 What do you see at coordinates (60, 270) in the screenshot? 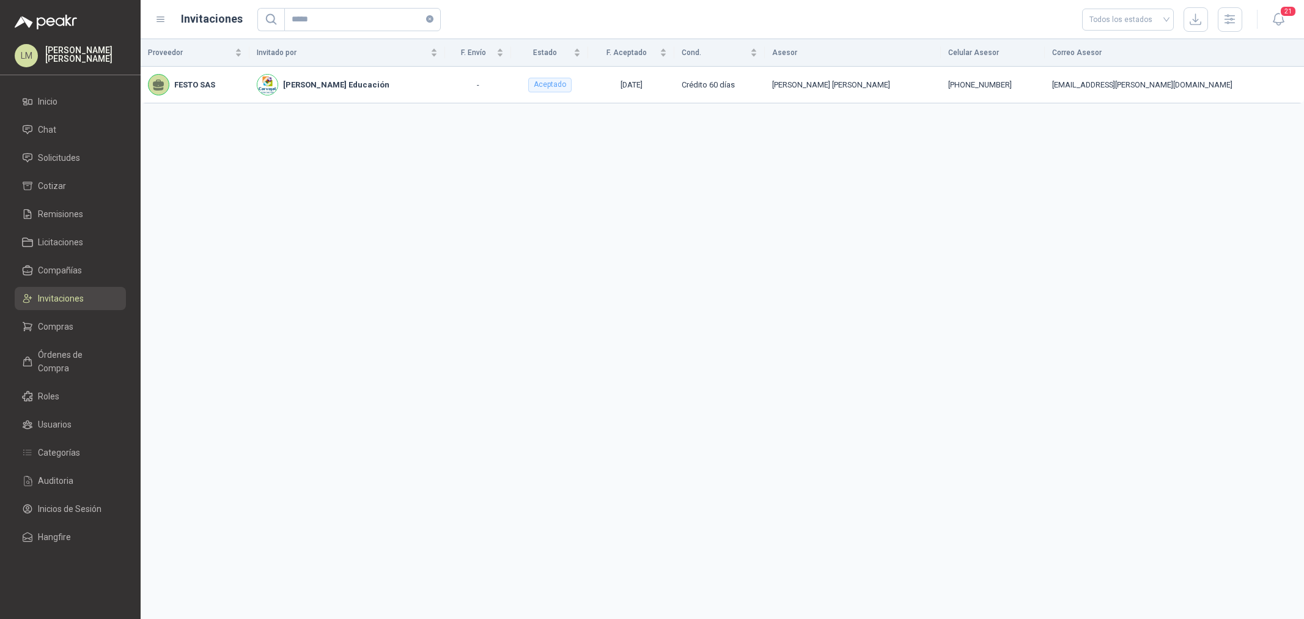
I see `span: Compañías` at bounding box center [60, 270].